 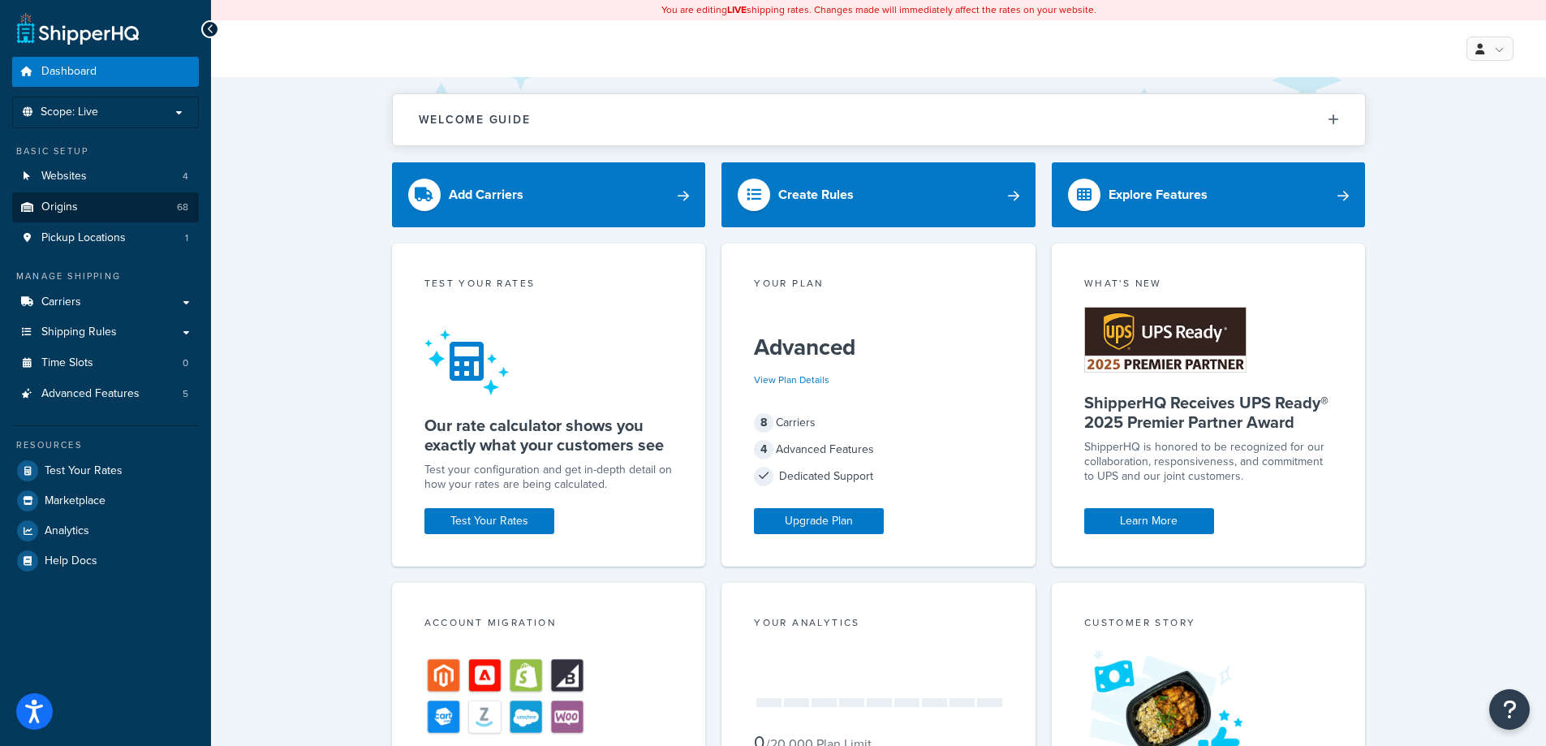 What do you see at coordinates (79, 332) in the screenshot?
I see `span: Shipping Rules` at bounding box center [79, 332].